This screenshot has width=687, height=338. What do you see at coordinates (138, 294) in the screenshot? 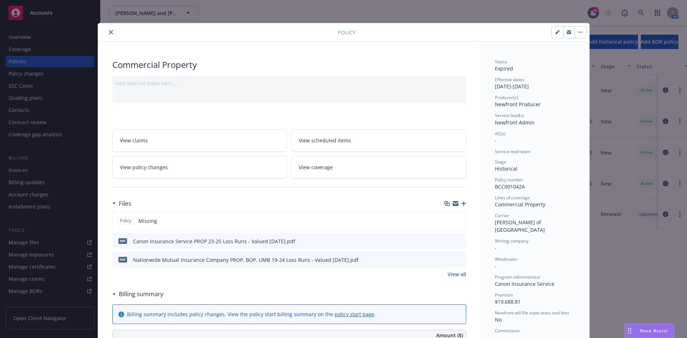
I see `div: Billing summary` at bounding box center [138, 294].